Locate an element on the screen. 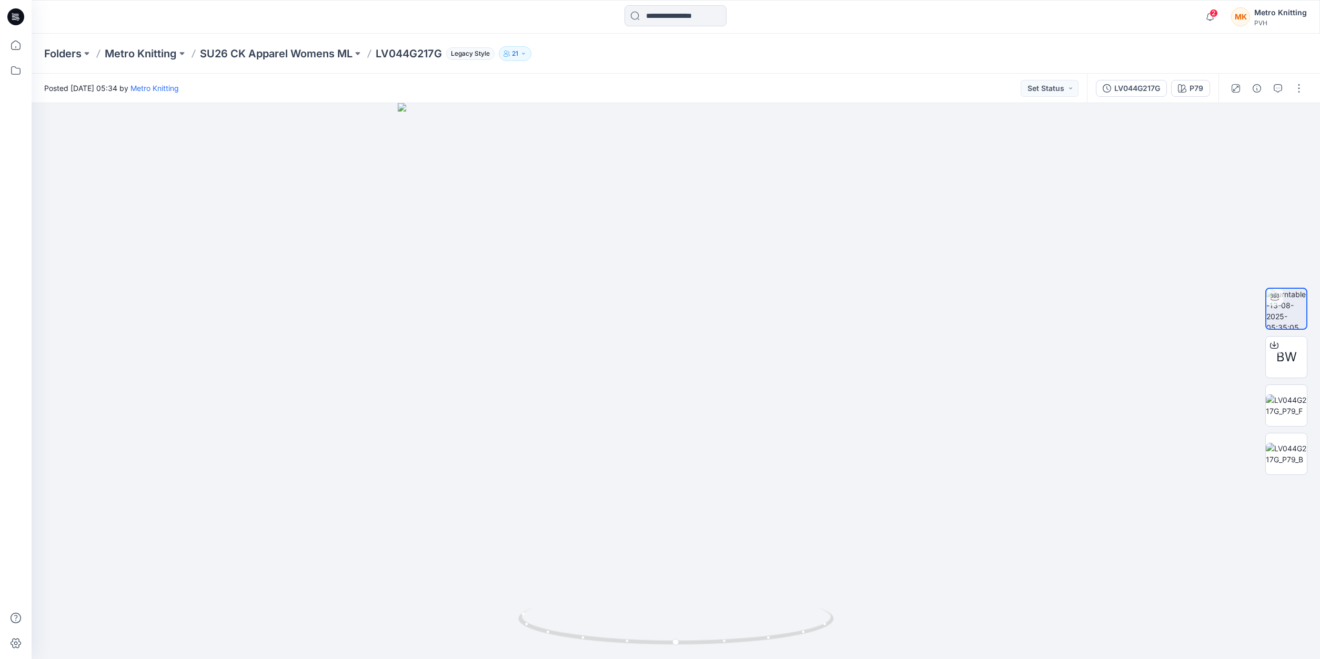  button: 21 is located at coordinates (515, 54).